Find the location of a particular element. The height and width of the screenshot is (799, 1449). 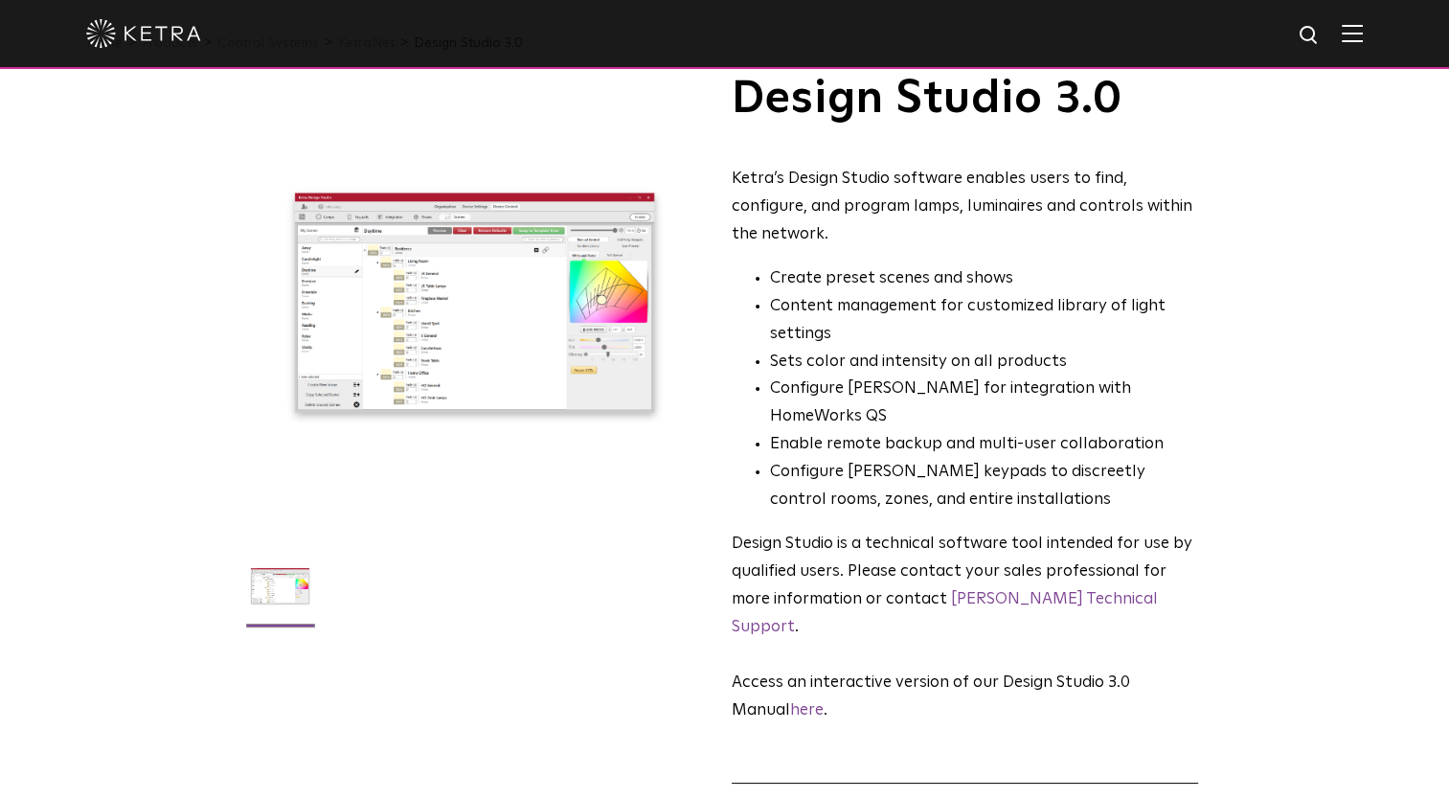

a: here is located at coordinates (806, 710).